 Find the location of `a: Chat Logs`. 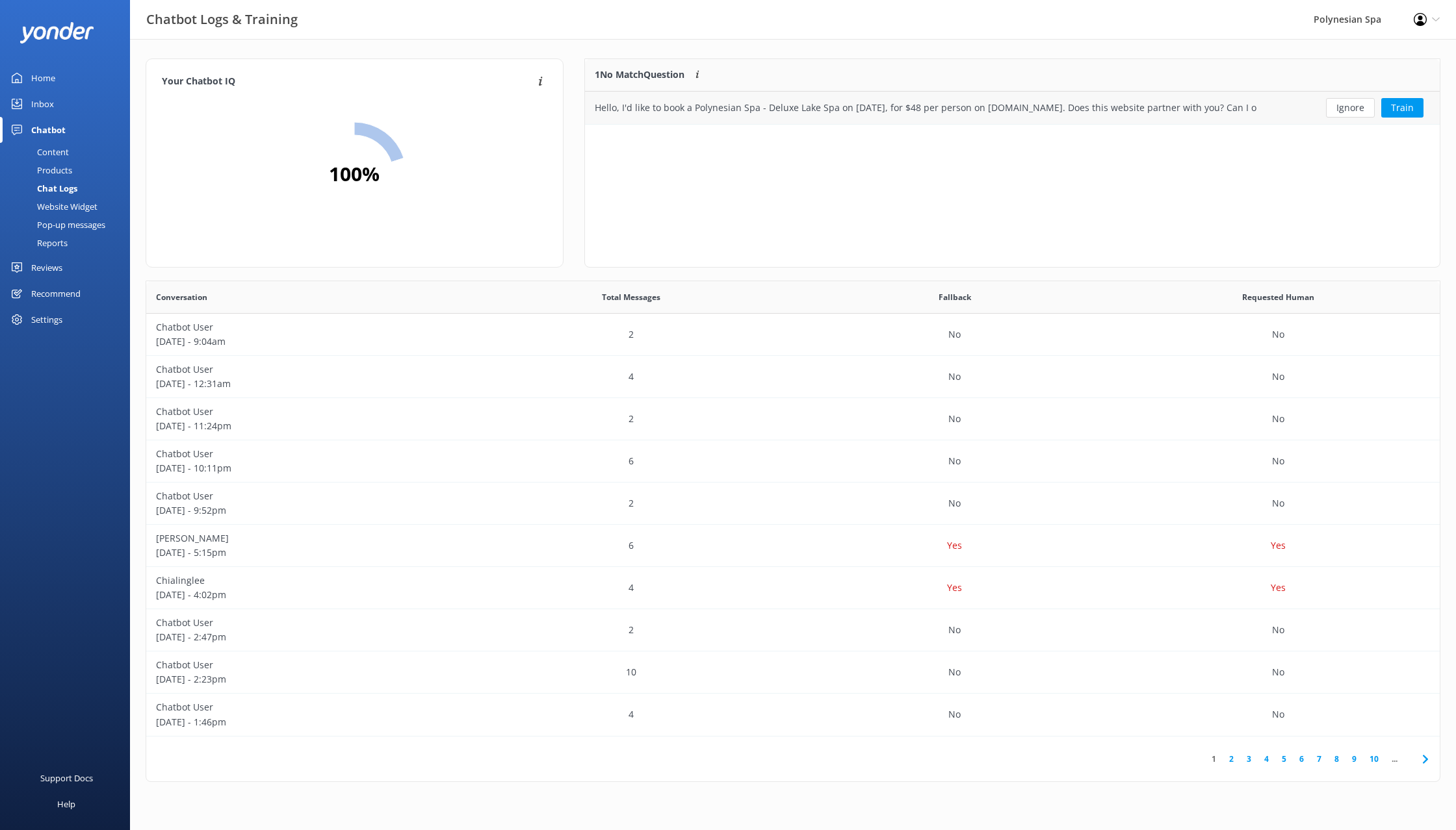

a: Chat Logs is located at coordinates (69, 189).